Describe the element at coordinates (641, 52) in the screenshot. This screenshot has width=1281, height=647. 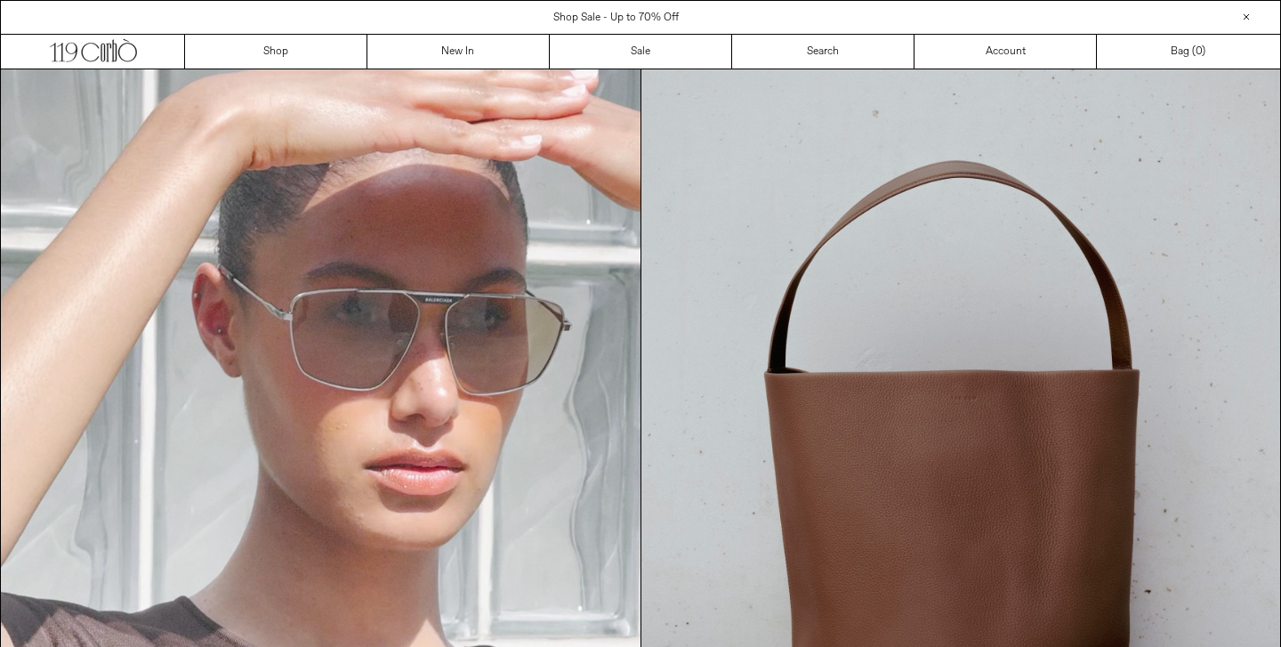
I see `a: Sale` at that location.